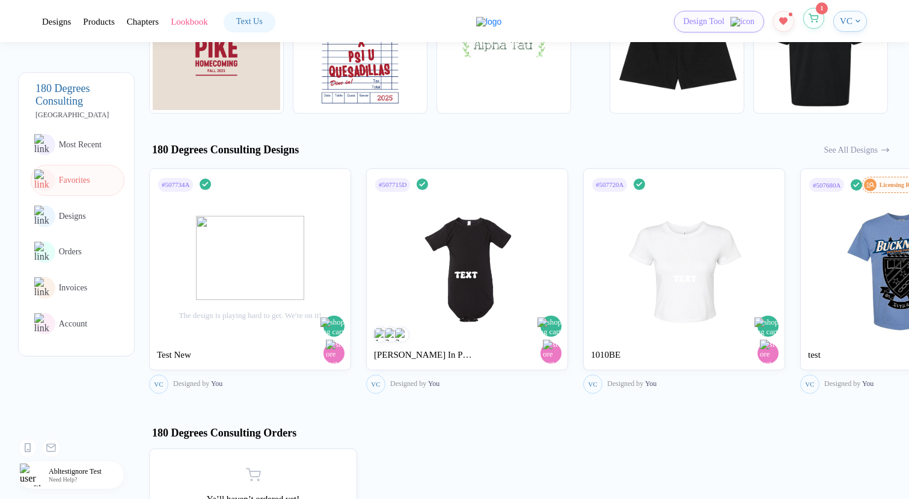 The height and width of the screenshot is (499, 909). What do you see at coordinates (610, 185) in the screenshot?
I see `div: # 507720A` at bounding box center [610, 185].